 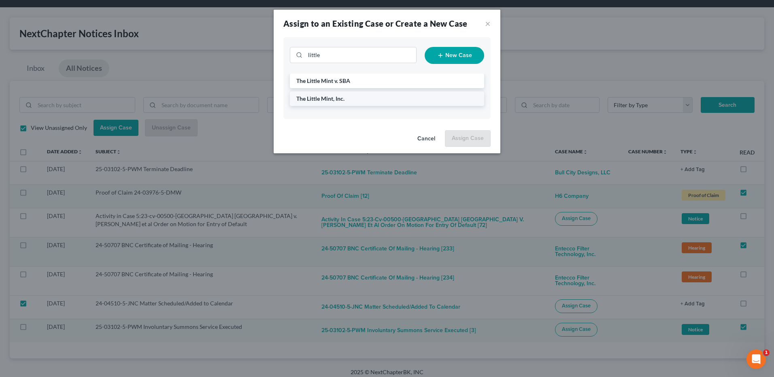 What do you see at coordinates (323, 81) in the screenshot?
I see `span: The Little Mint v. SBA` at bounding box center [323, 81].